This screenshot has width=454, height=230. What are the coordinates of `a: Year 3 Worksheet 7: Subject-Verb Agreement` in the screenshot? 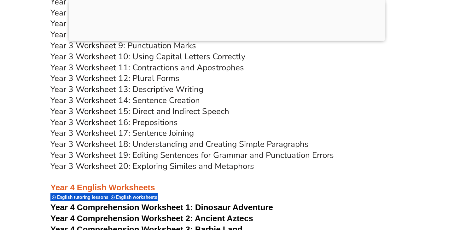 It's located at (134, 23).